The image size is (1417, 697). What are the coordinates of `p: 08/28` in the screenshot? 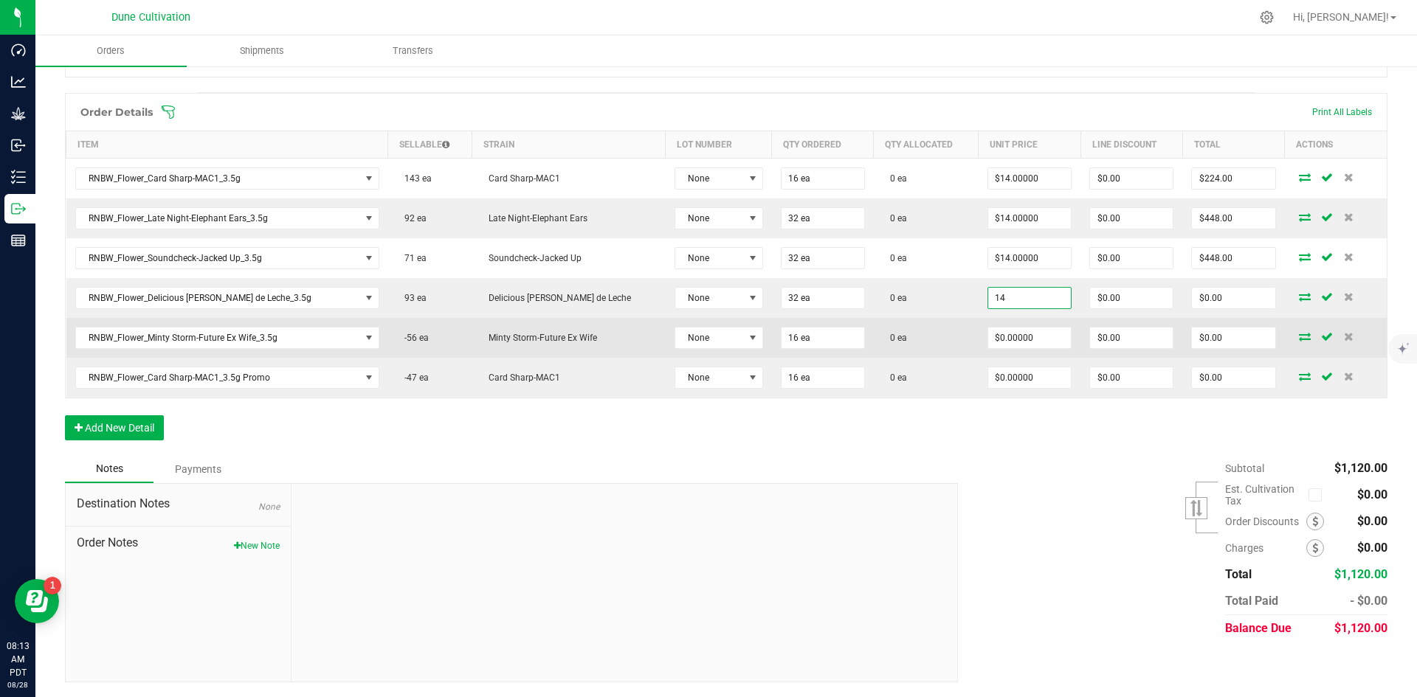 It's located at (18, 685).